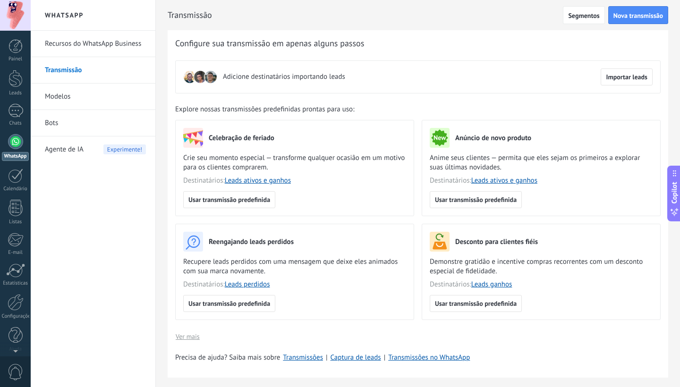 This screenshot has width=680, height=387. Describe the element at coordinates (492, 284) in the screenshot. I see `a: Leads ganhos` at that location.